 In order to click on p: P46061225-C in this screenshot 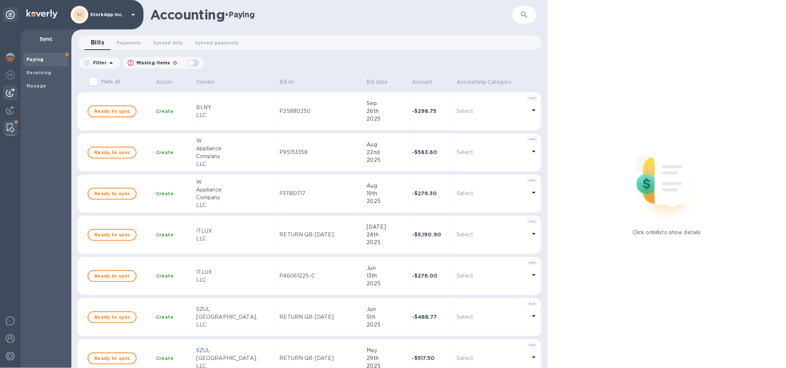, I will do `click(320, 276)`.